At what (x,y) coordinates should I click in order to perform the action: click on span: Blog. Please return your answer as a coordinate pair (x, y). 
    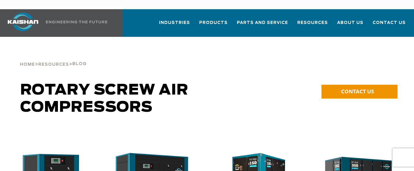
    Looking at the image, I should click on (79, 64).